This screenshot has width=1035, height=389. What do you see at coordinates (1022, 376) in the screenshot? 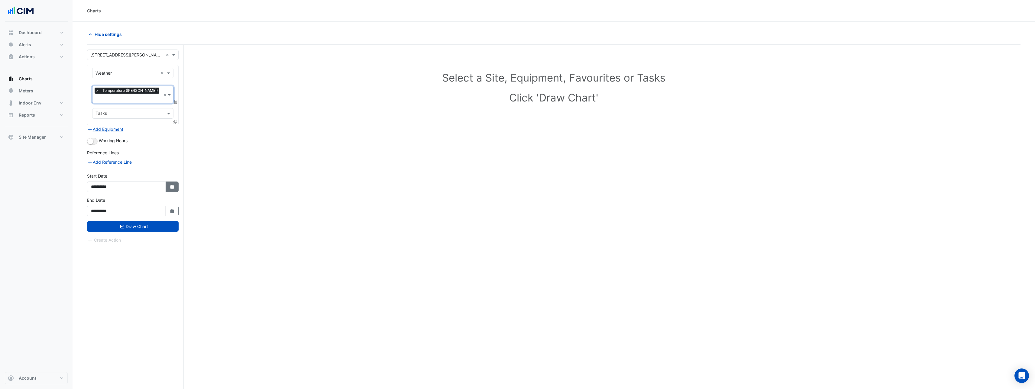
I see `div: Open Intercom Messenger` at bounding box center [1022, 376].